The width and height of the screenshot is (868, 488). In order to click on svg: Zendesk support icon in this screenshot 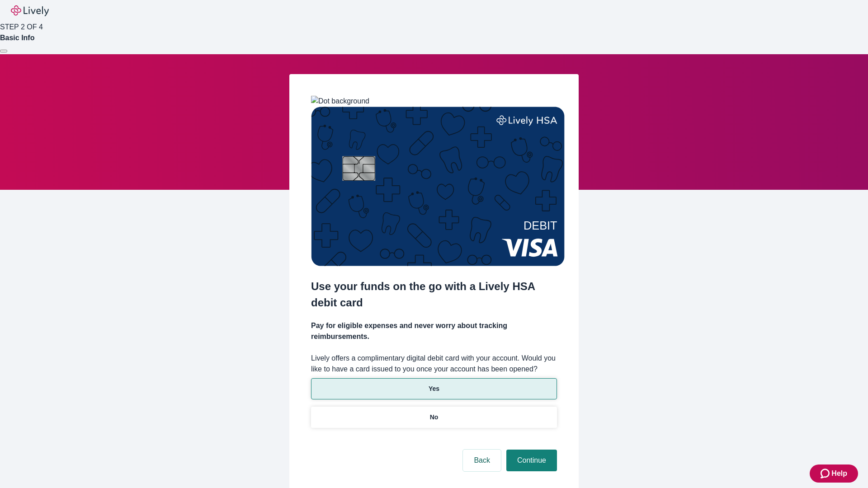, I will do `click(826, 474)`.